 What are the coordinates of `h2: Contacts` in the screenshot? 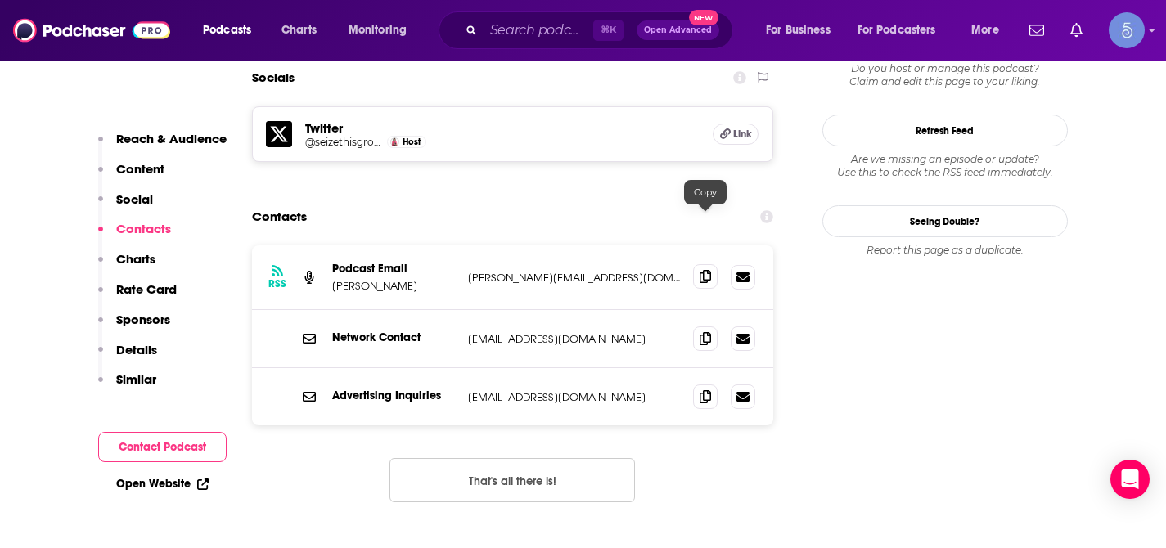 It's located at (279, 217).